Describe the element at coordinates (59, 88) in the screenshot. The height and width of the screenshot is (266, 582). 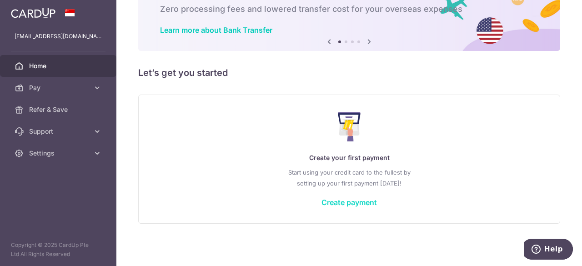
I see `span: Pay` at that location.